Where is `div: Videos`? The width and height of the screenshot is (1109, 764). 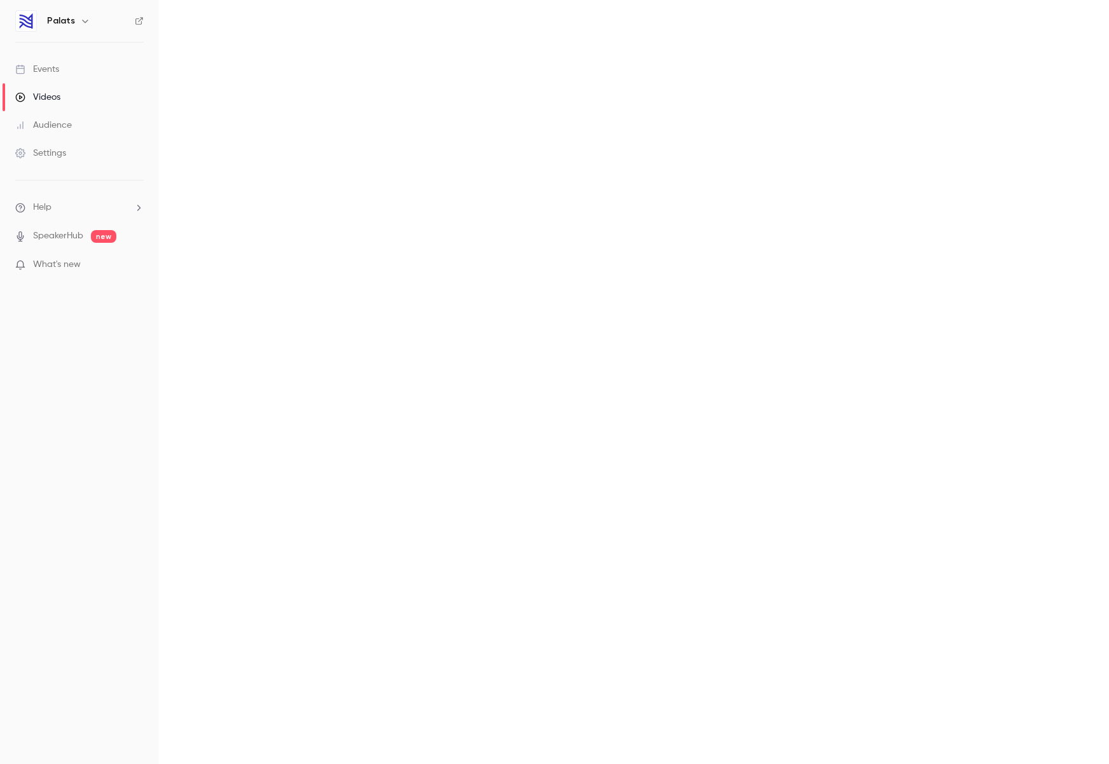 div: Videos is located at coordinates (37, 97).